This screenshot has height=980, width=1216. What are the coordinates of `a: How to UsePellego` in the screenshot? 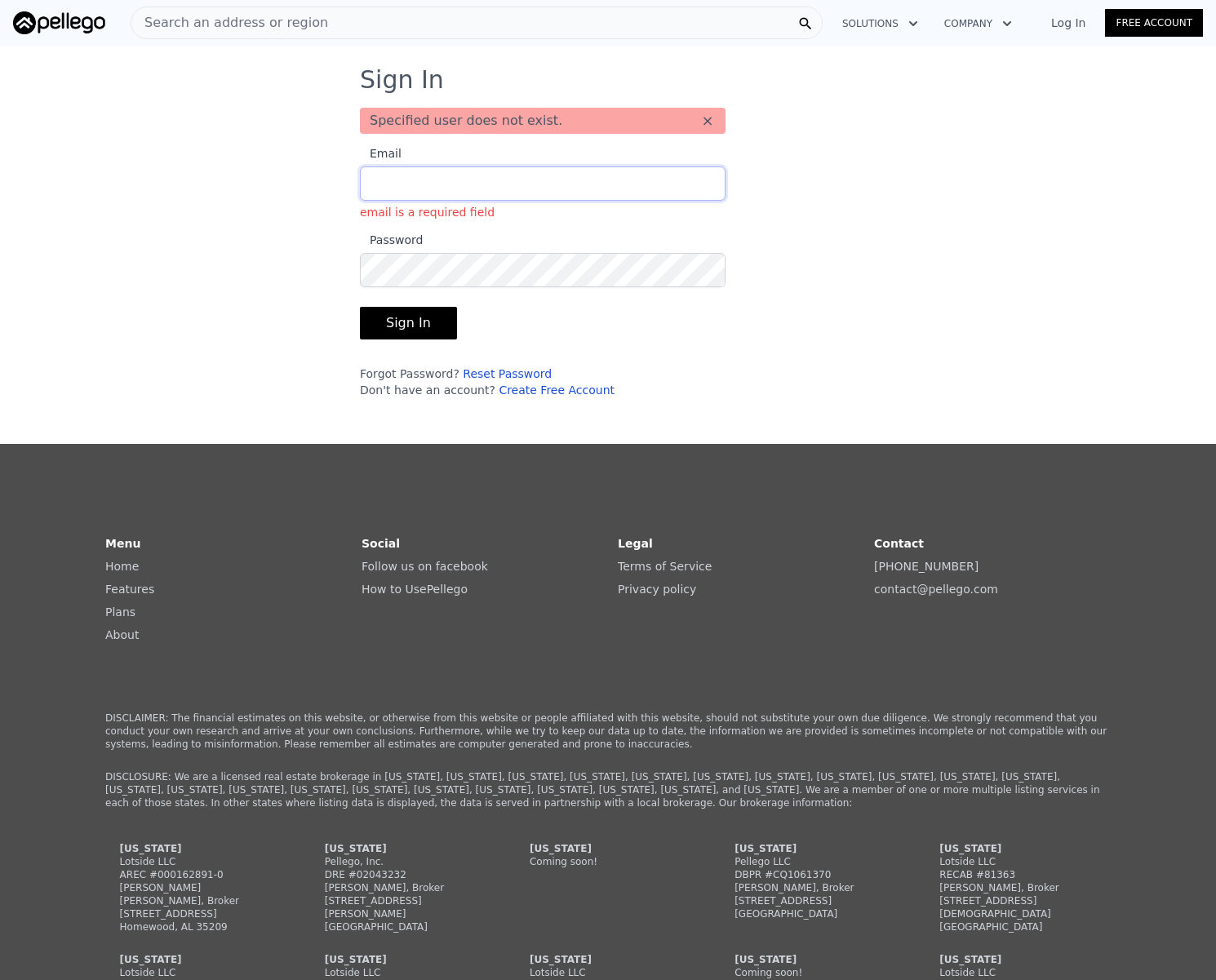 It's located at (414, 589).